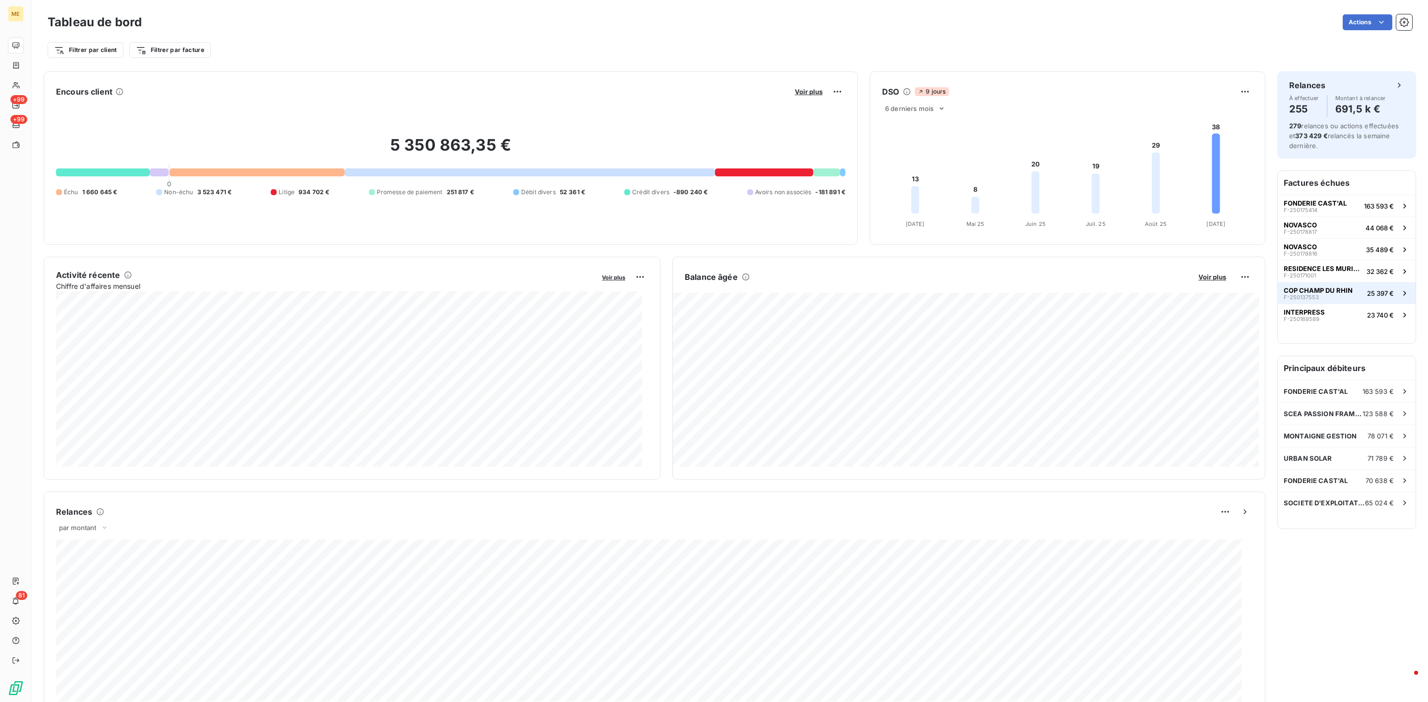  What do you see at coordinates (1360, 98) in the screenshot?
I see `span: Montant à relancer` at bounding box center [1360, 98].